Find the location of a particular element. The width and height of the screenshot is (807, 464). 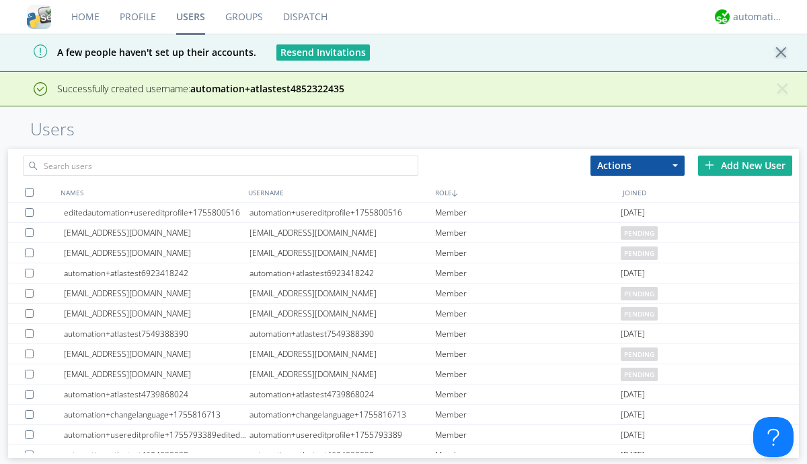

div: automation+usereditprofile+1755800516 is located at coordinates (342, 212).